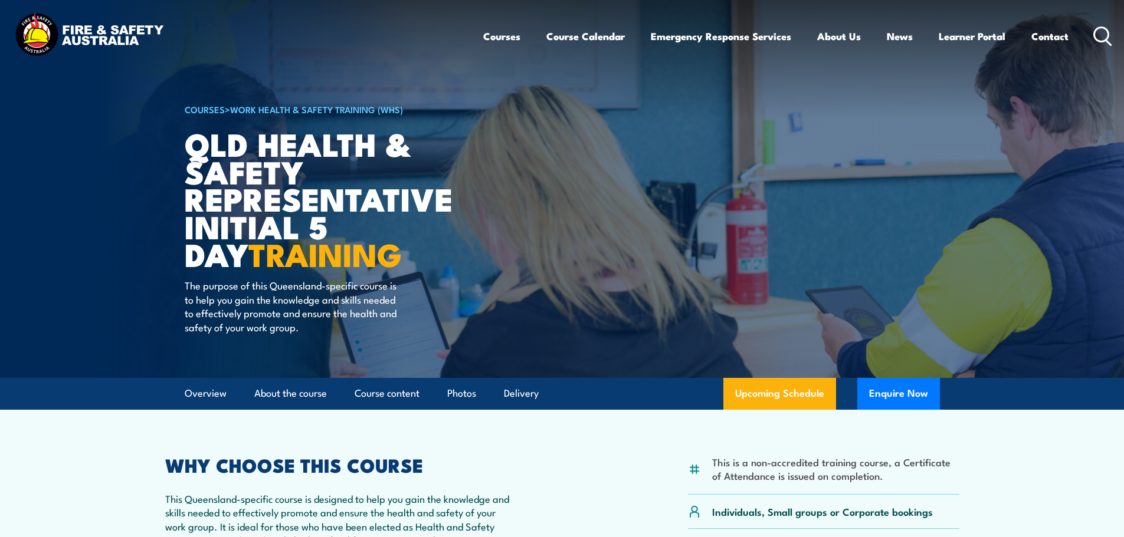 The width and height of the screenshot is (1124, 537). Describe the element at coordinates (899, 36) in the screenshot. I see `a: News` at that location.